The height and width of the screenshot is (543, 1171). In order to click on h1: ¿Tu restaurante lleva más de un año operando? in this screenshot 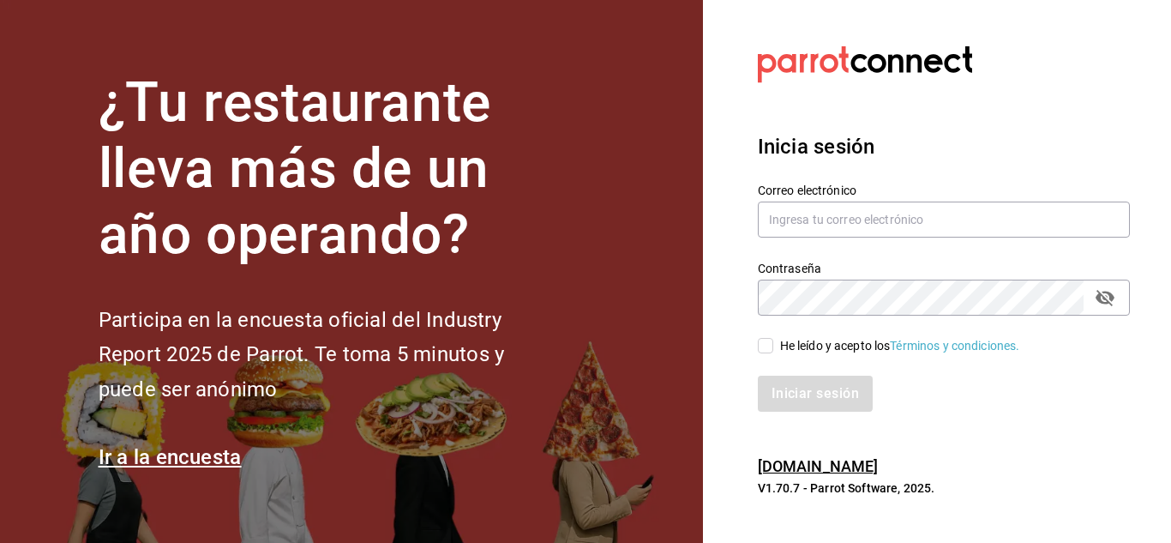, I will do `click(330, 169)`.